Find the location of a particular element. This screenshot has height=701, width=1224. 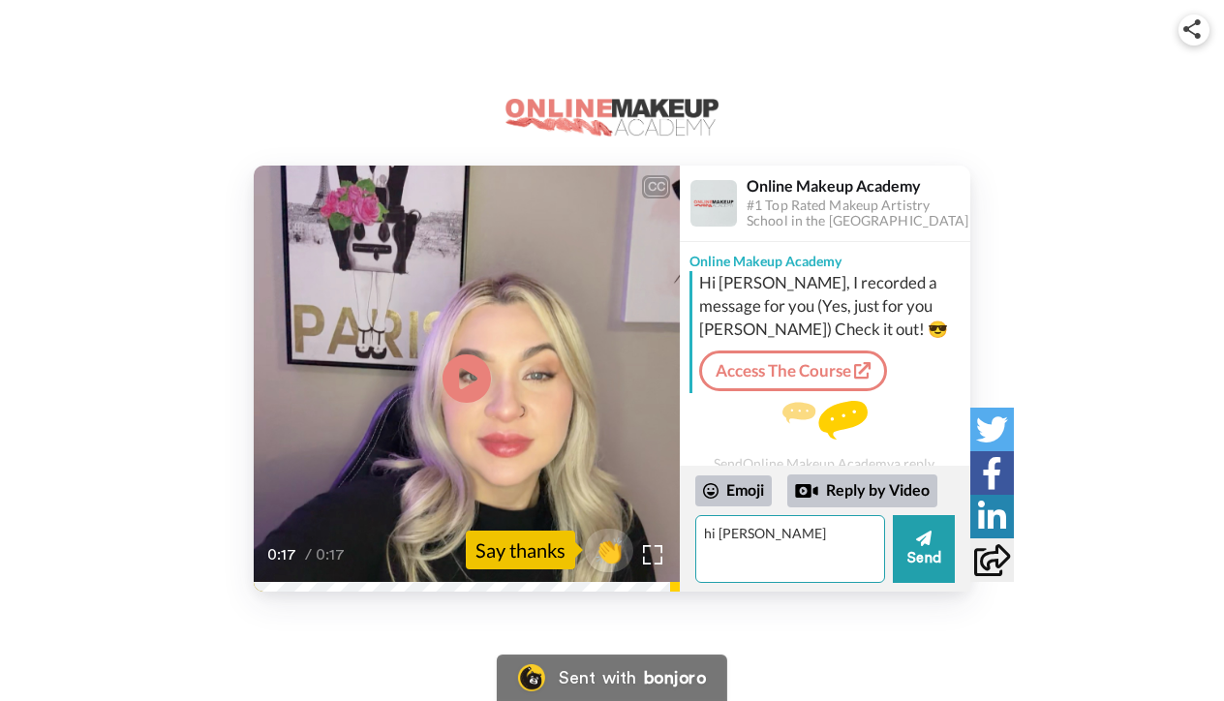

button: Send is located at coordinates (924, 549).